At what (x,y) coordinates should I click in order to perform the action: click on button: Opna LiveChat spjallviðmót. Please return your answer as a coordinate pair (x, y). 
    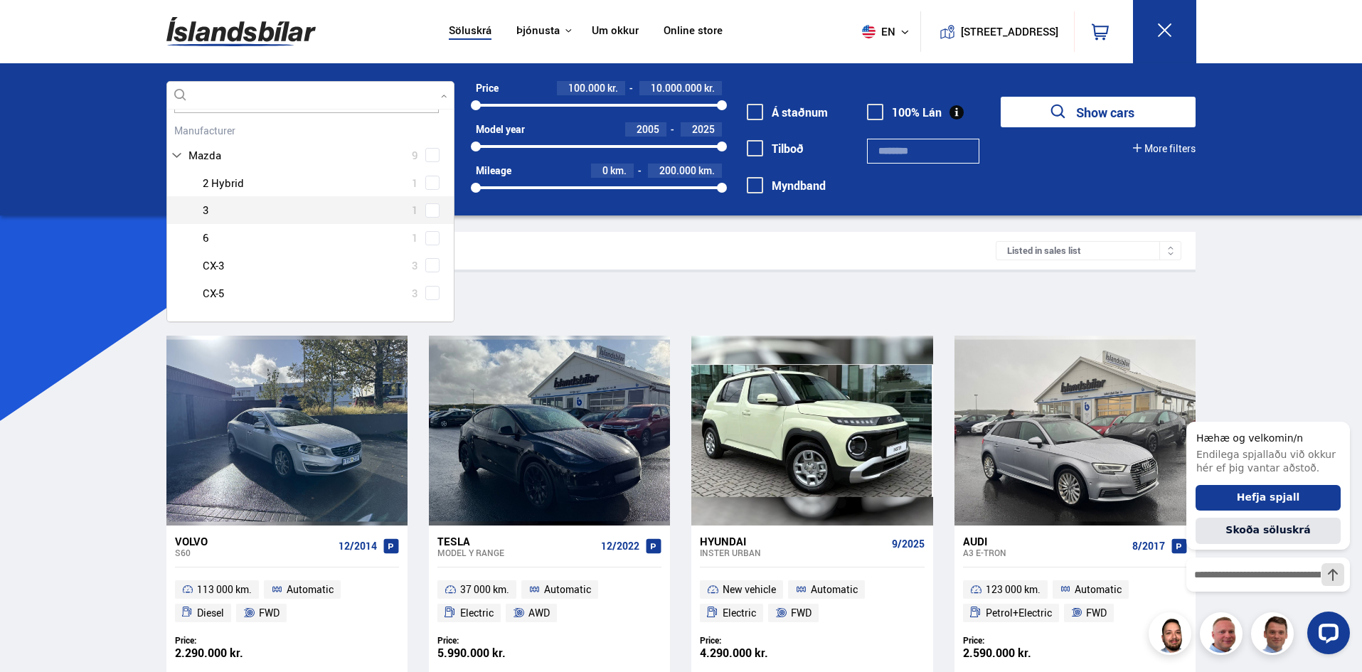
    Looking at the image, I should click on (154, 238).